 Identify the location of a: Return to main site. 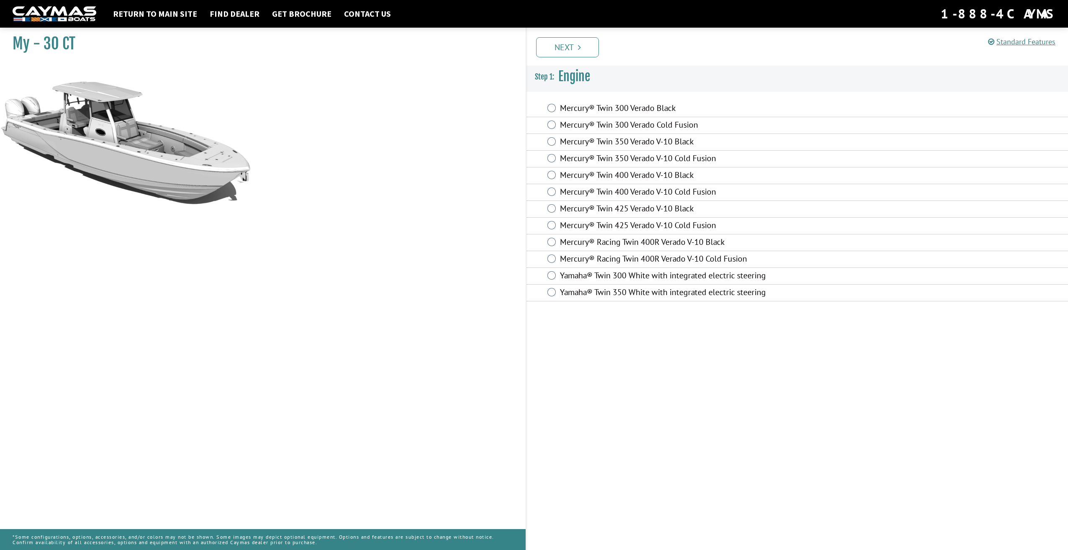
(155, 14).